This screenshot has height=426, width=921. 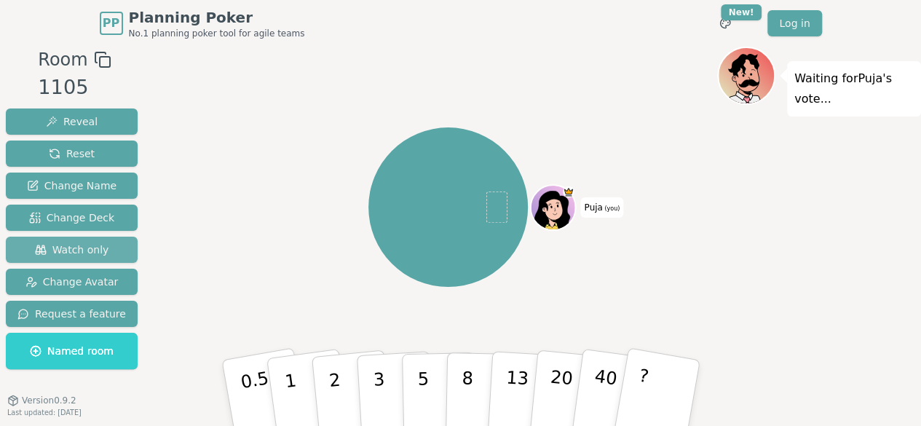 I want to click on button: Click to change your avatar, so click(x=553, y=208).